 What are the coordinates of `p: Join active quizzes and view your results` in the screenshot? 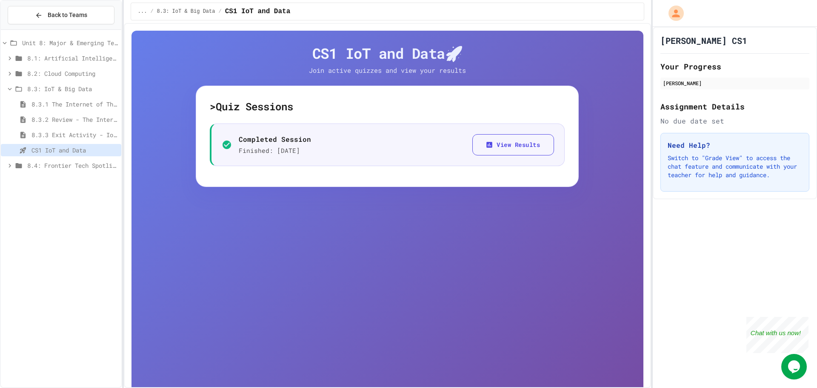 It's located at (387, 70).